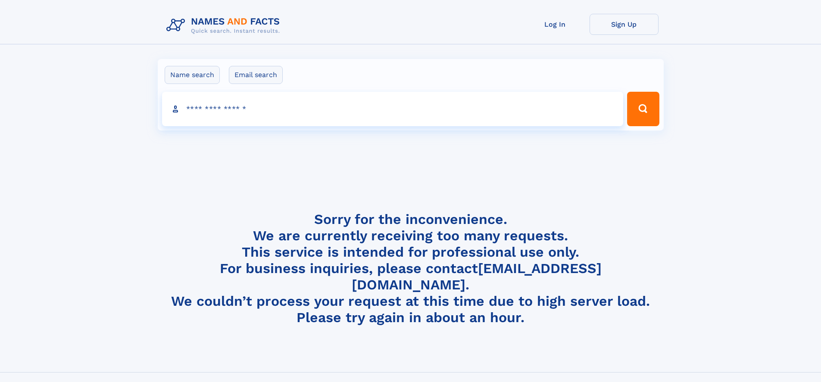  I want to click on a: Sign Up, so click(624, 24).